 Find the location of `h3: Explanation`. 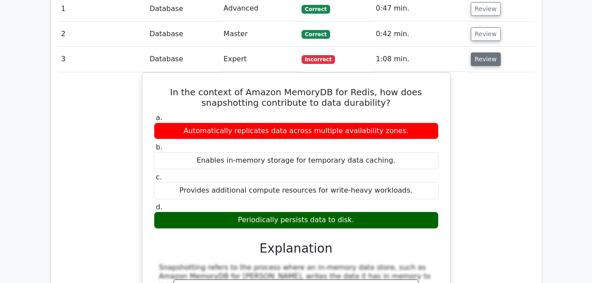

h3: Explanation is located at coordinates (296, 249).